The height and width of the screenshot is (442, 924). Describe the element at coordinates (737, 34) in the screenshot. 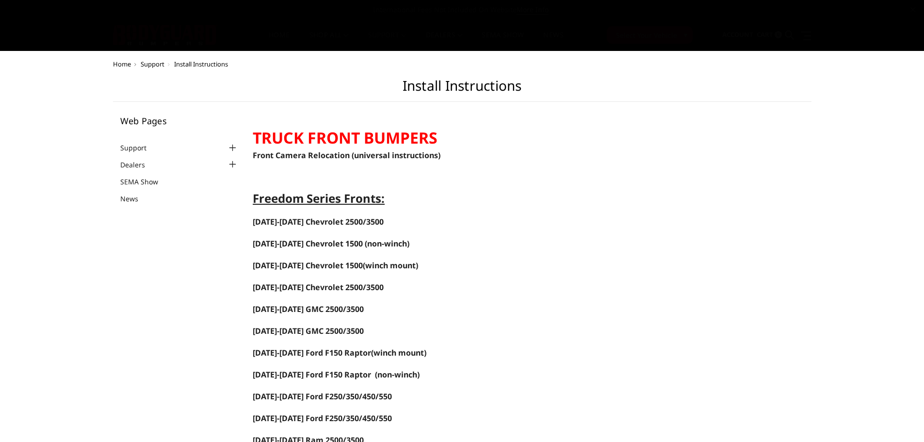

I see `span: Account` at that location.